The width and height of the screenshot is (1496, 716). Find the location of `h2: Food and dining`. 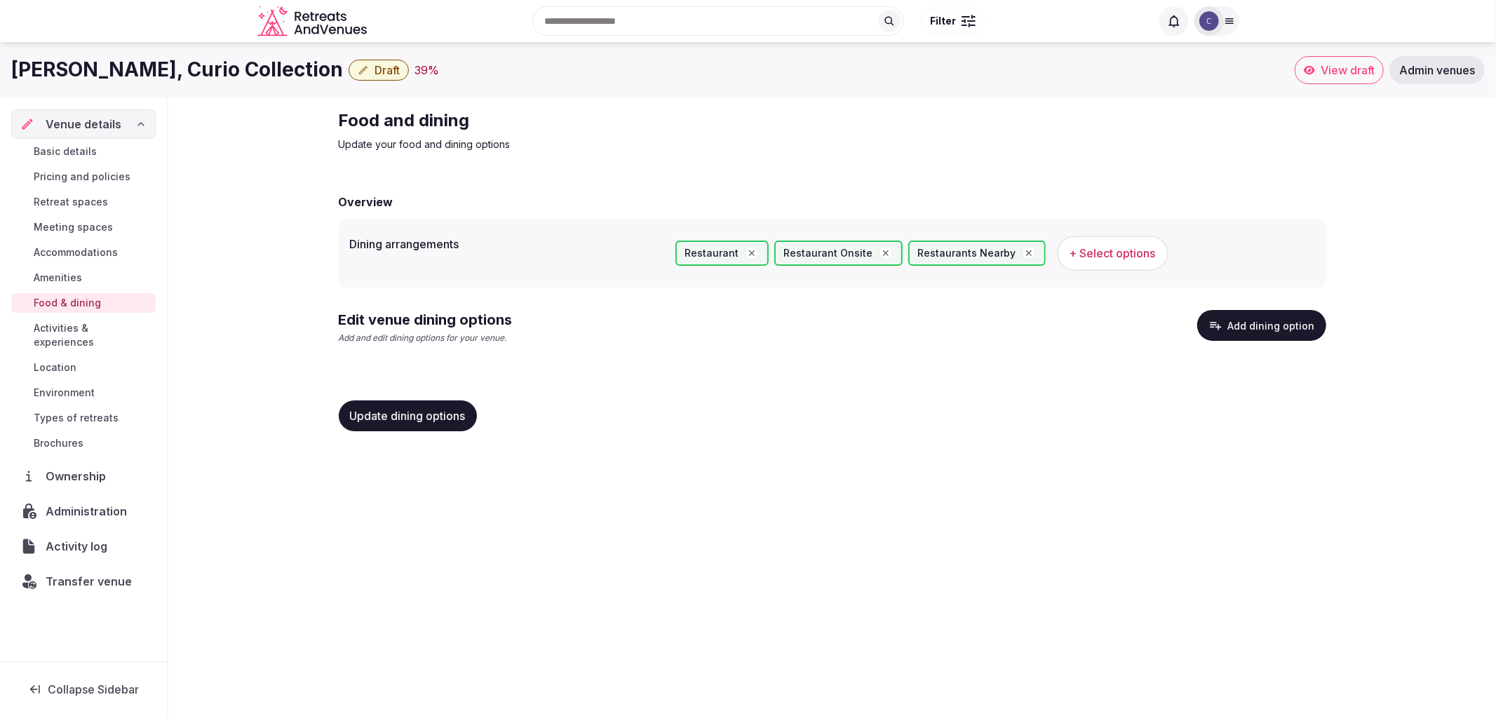

h2: Food and dining is located at coordinates (575, 121).